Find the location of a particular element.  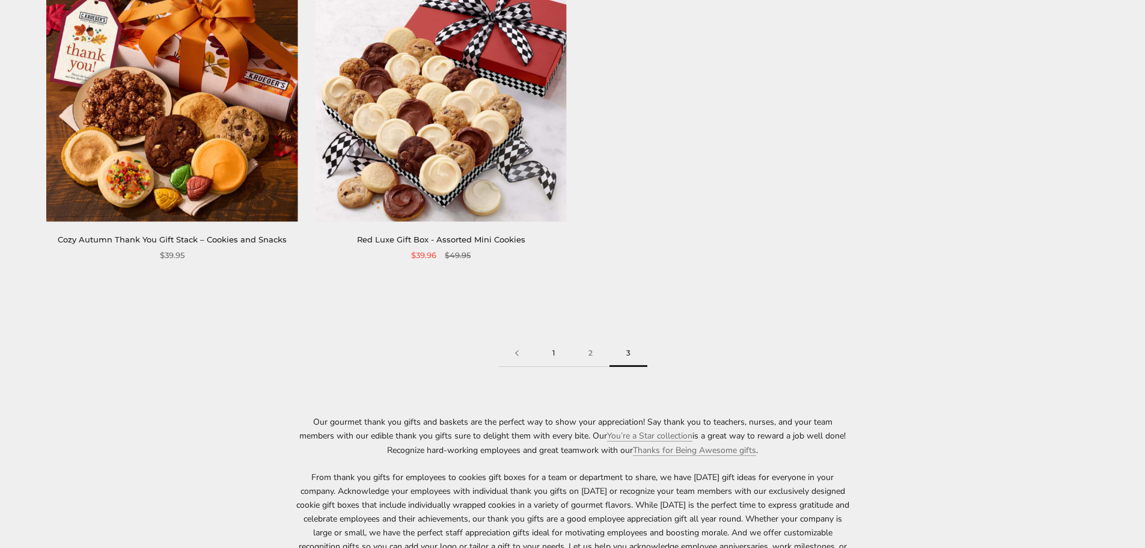

a: You’re a Star collection is located at coordinates (650, 435).